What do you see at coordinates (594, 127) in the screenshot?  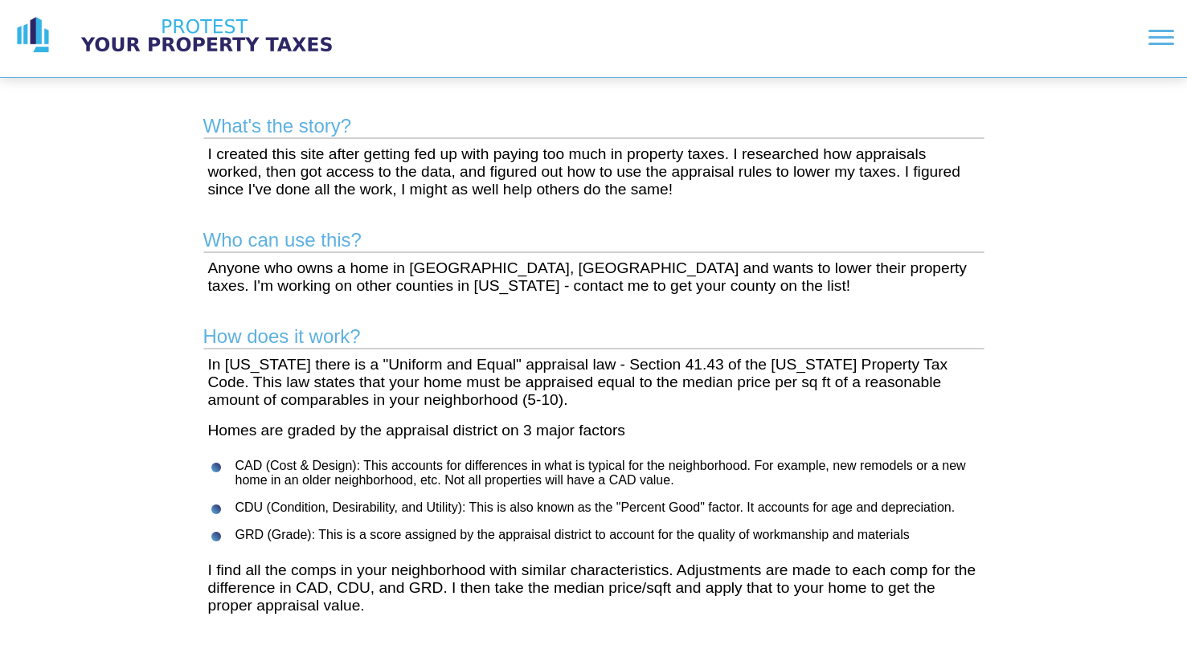 I see `h2: What's the story?` at bounding box center [594, 127].